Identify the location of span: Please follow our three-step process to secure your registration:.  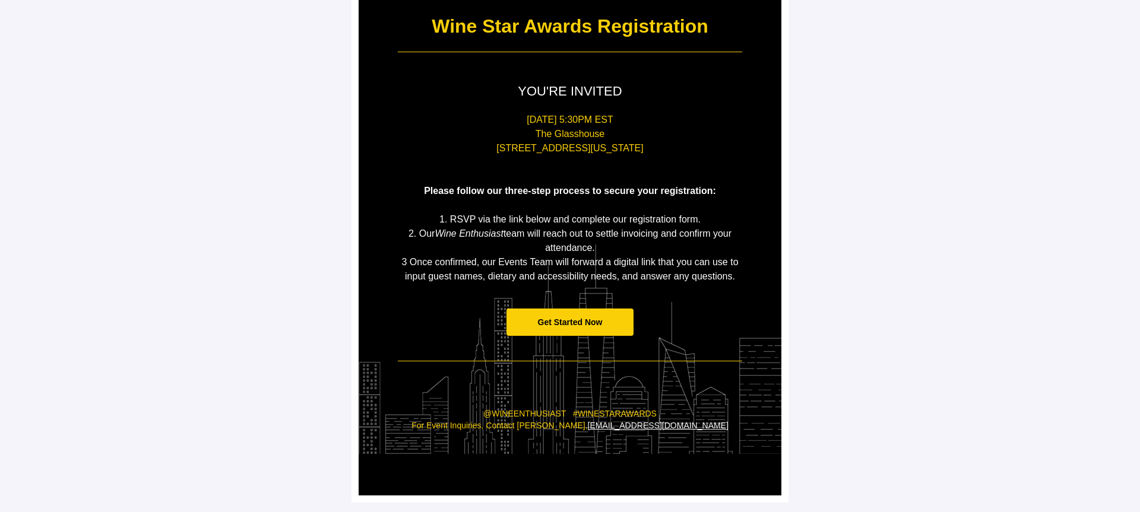
(570, 191).